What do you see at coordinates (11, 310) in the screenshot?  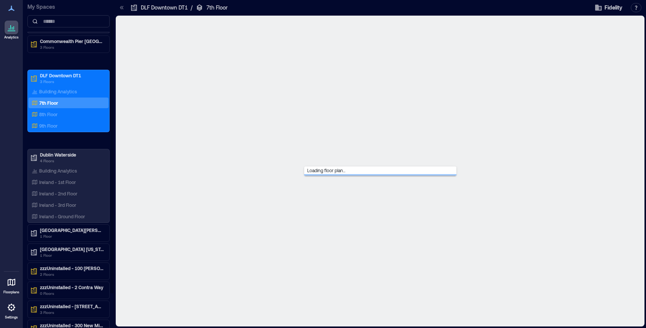 I see `a: Settings` at bounding box center [11, 310].